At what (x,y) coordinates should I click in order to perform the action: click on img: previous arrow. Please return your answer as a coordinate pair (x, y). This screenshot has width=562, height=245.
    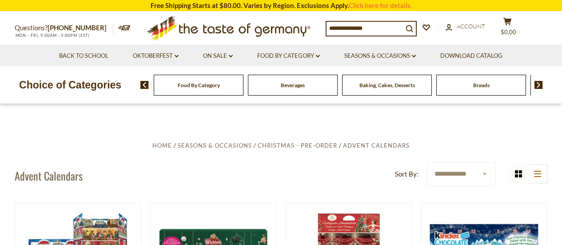
    Looking at the image, I should click on (144, 85).